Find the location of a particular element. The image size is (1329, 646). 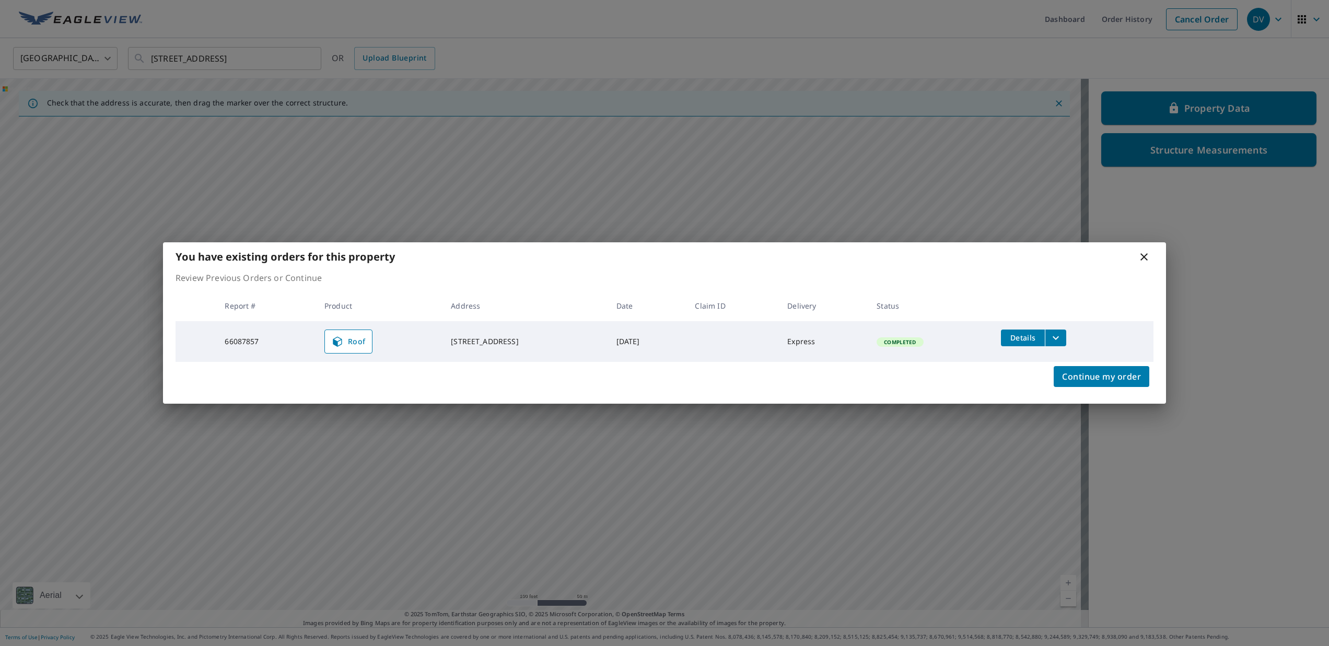

button: Continue my order is located at coordinates (1102, 377).